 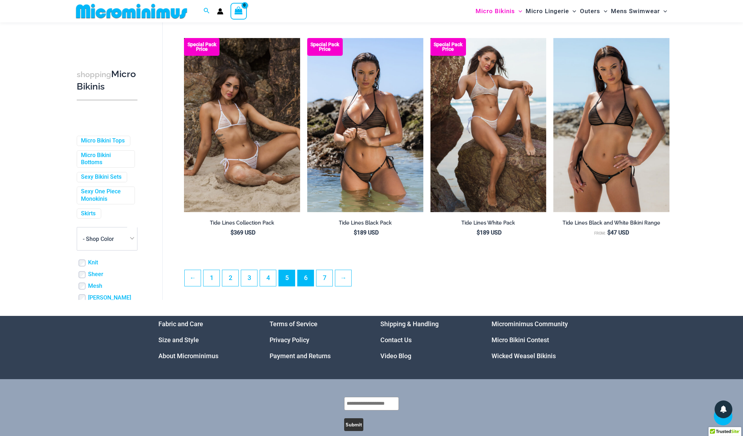 I want to click on a: Tide Lines Black 308 Tri Top 470 Thong 01Tide Lines White 308 Tri Top 470 Thong 03Tide Lines Whit..., so click(x=611, y=125).